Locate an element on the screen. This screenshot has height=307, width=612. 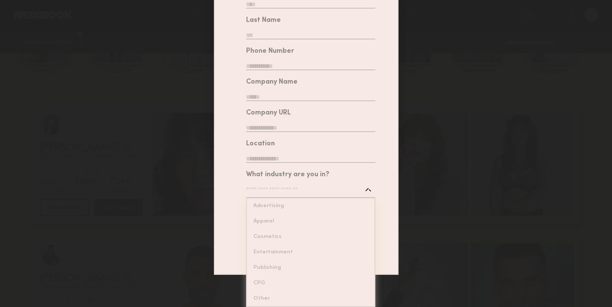
div: Entertainment is located at coordinates (310, 252).